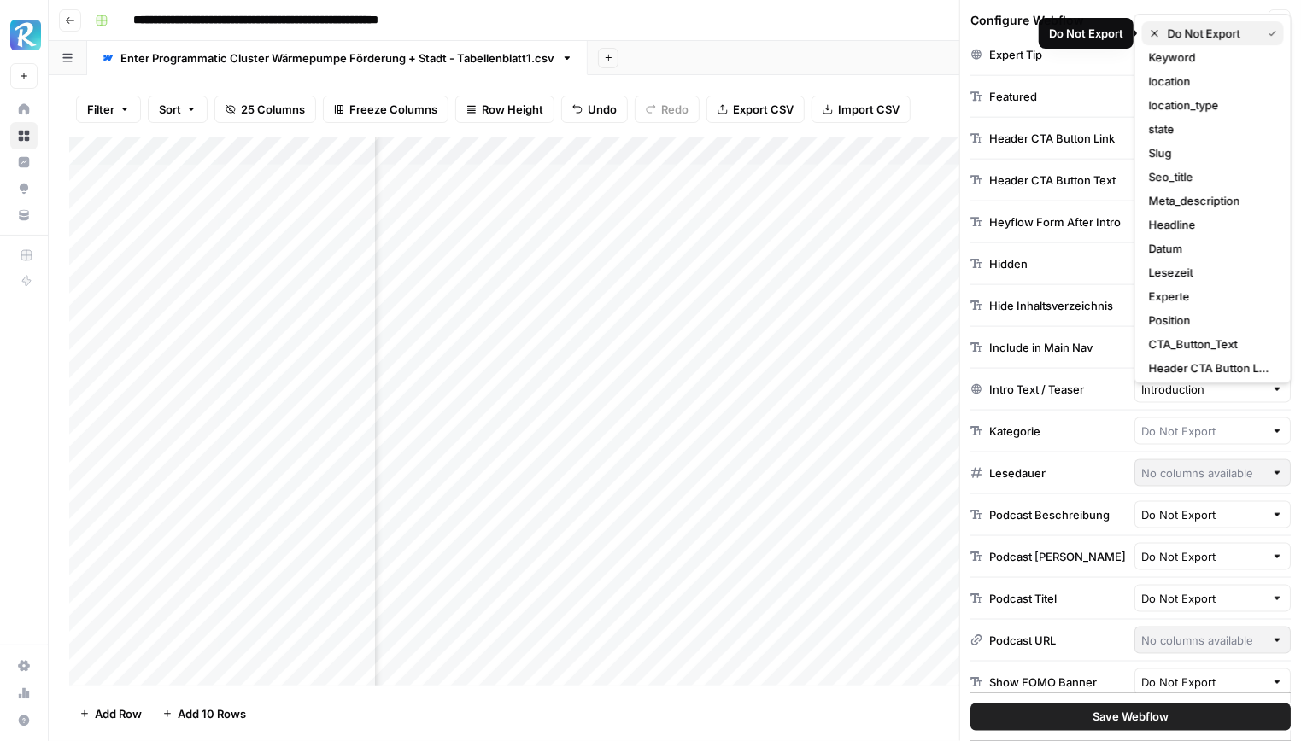  Describe the element at coordinates (24, 136) in the screenshot. I see `a: Browse` at that location.